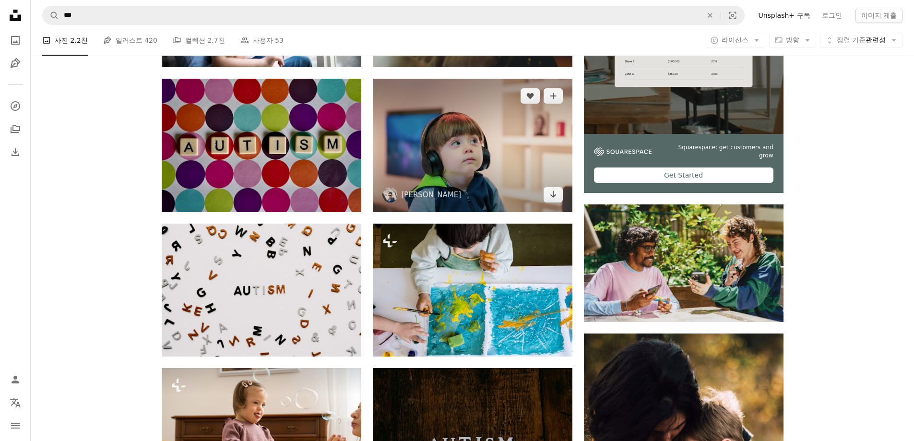 This screenshot has height=441, width=914. Describe the element at coordinates (15, 152) in the screenshot. I see `a: 다운로드 내역` at that location.